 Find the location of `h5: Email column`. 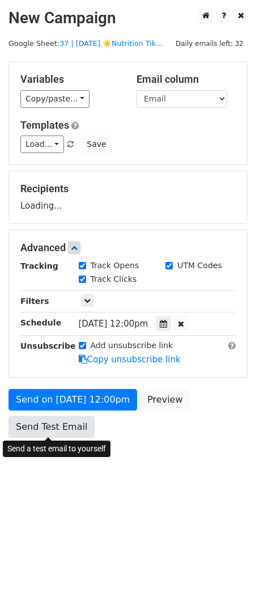

h5: Email column is located at coordinates (186, 79).